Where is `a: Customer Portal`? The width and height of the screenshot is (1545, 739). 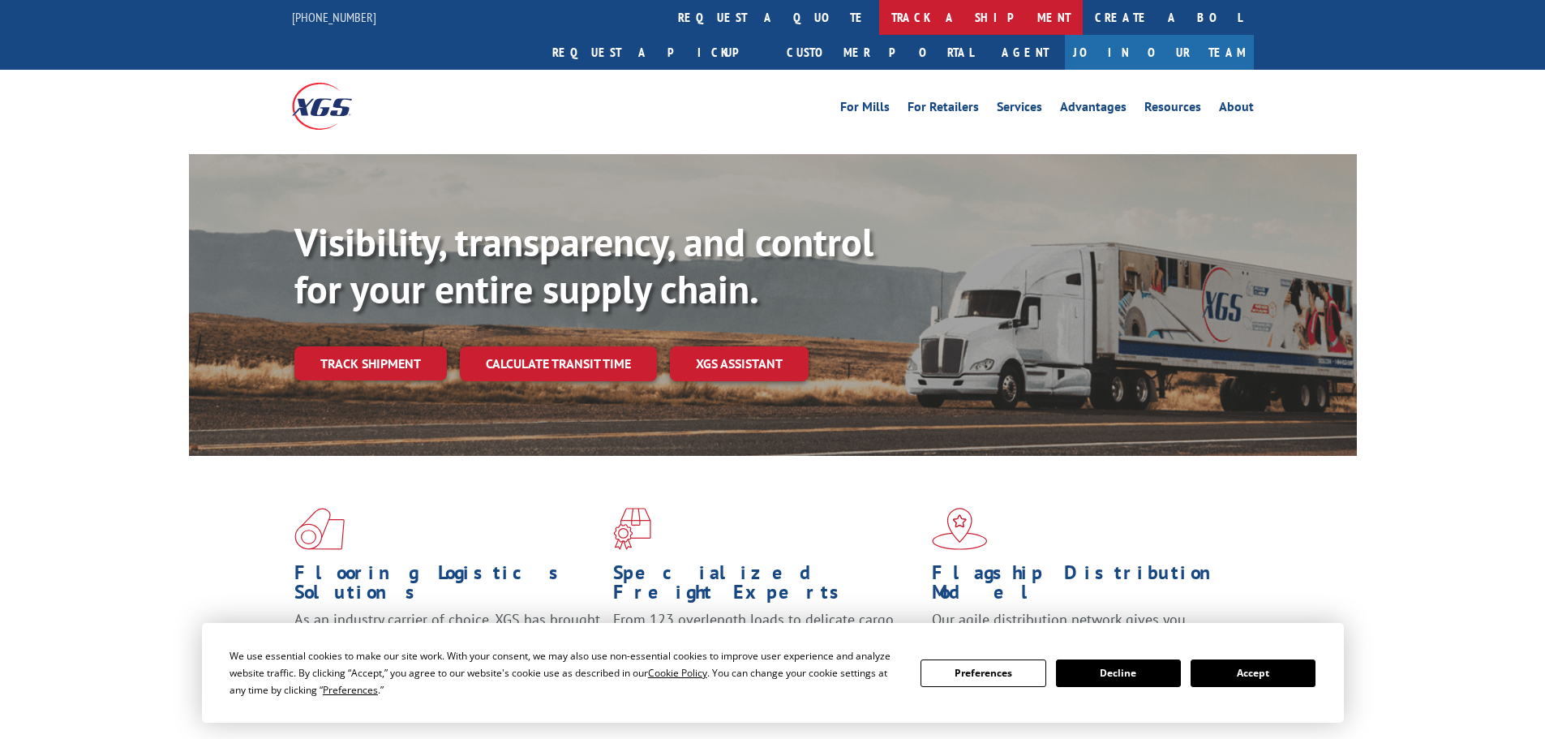 a: Customer Portal is located at coordinates (880, 52).